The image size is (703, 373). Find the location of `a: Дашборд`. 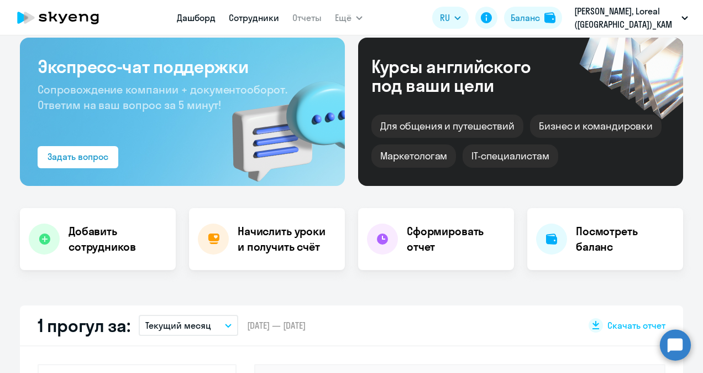

a: Дашборд is located at coordinates (196, 18).